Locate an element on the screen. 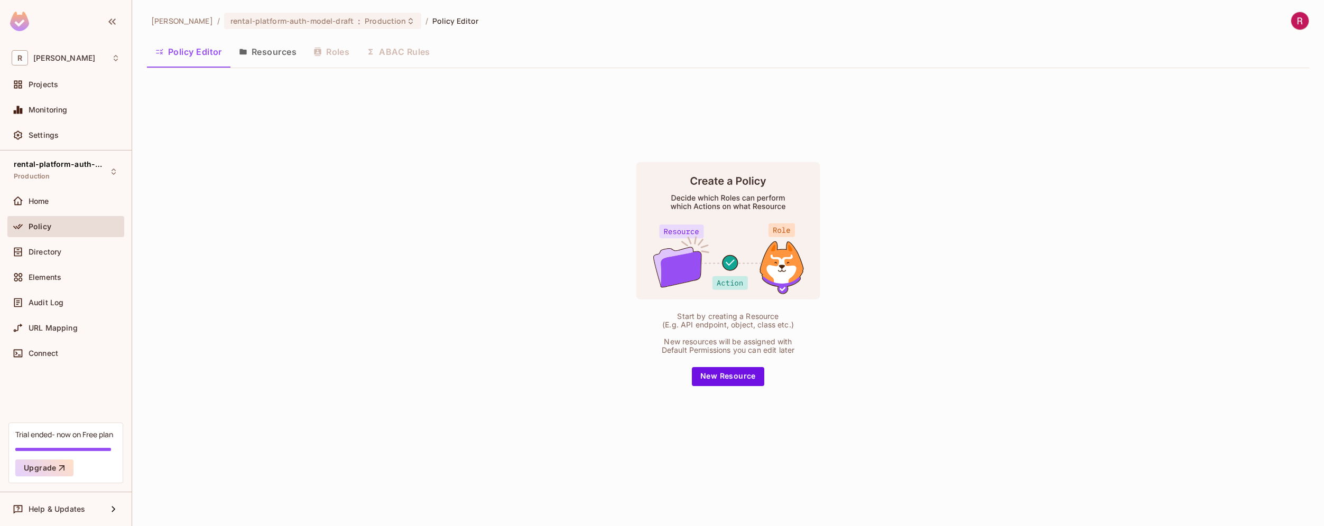  span: Help & Updates is located at coordinates (57, 509).